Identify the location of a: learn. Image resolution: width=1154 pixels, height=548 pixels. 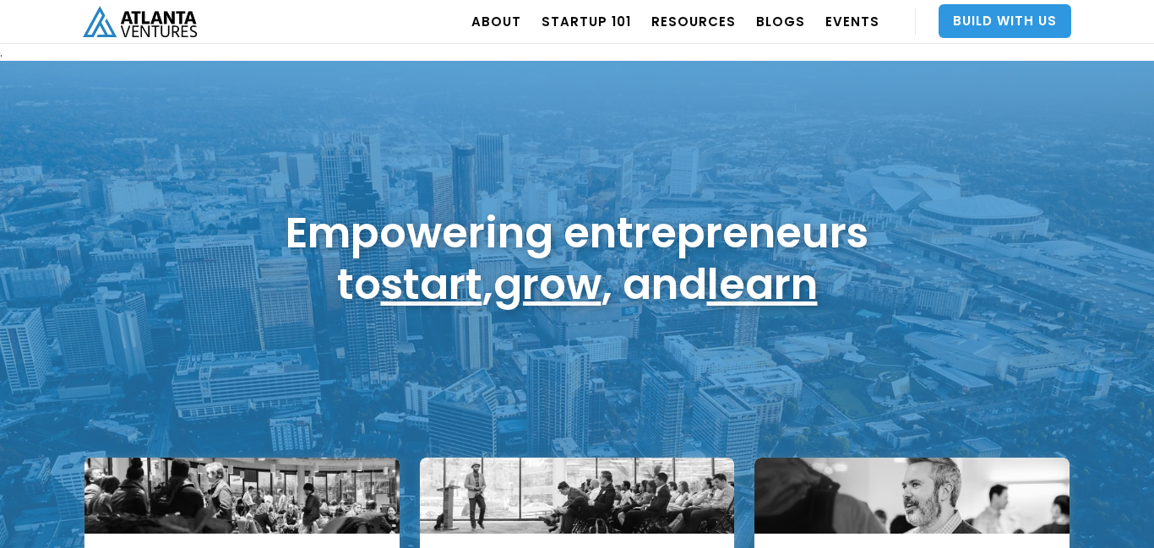
(762, 284).